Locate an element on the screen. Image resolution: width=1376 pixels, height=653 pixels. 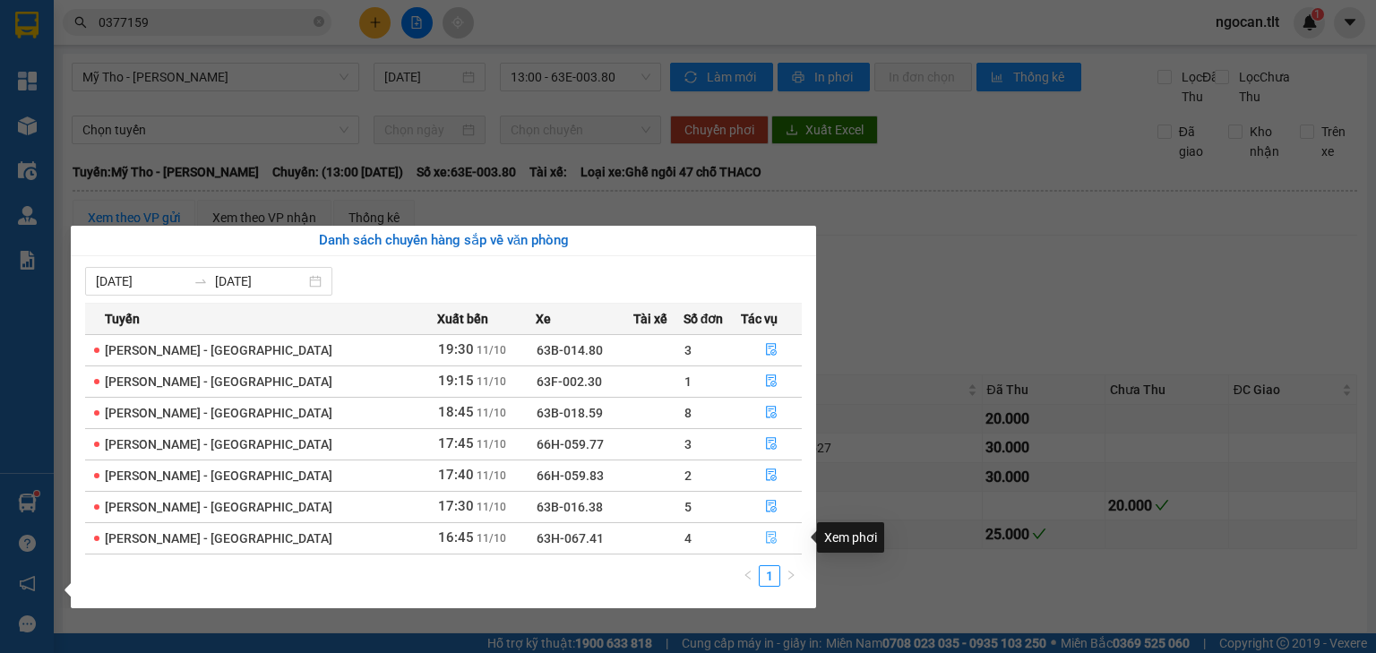
li: 1 is located at coordinates (770, 576).